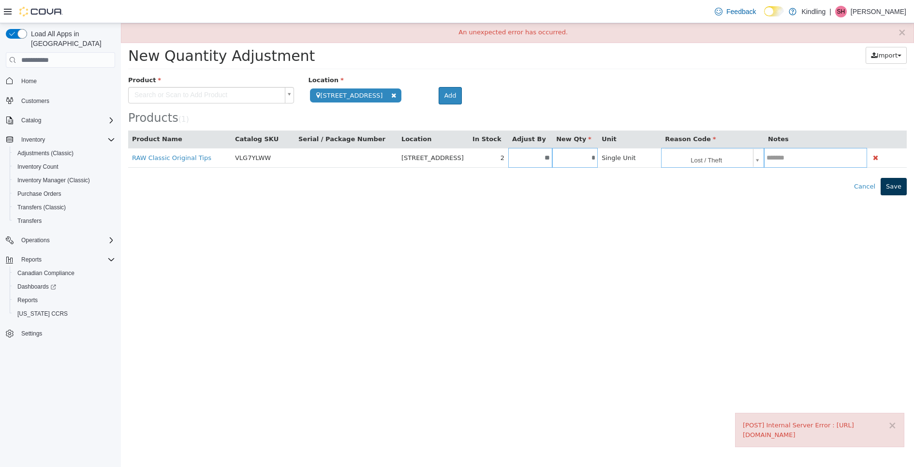 The width and height of the screenshot is (914, 467). Describe the element at coordinates (64, 153) in the screenshot. I see `button: Adjustments (Classic)` at that location.